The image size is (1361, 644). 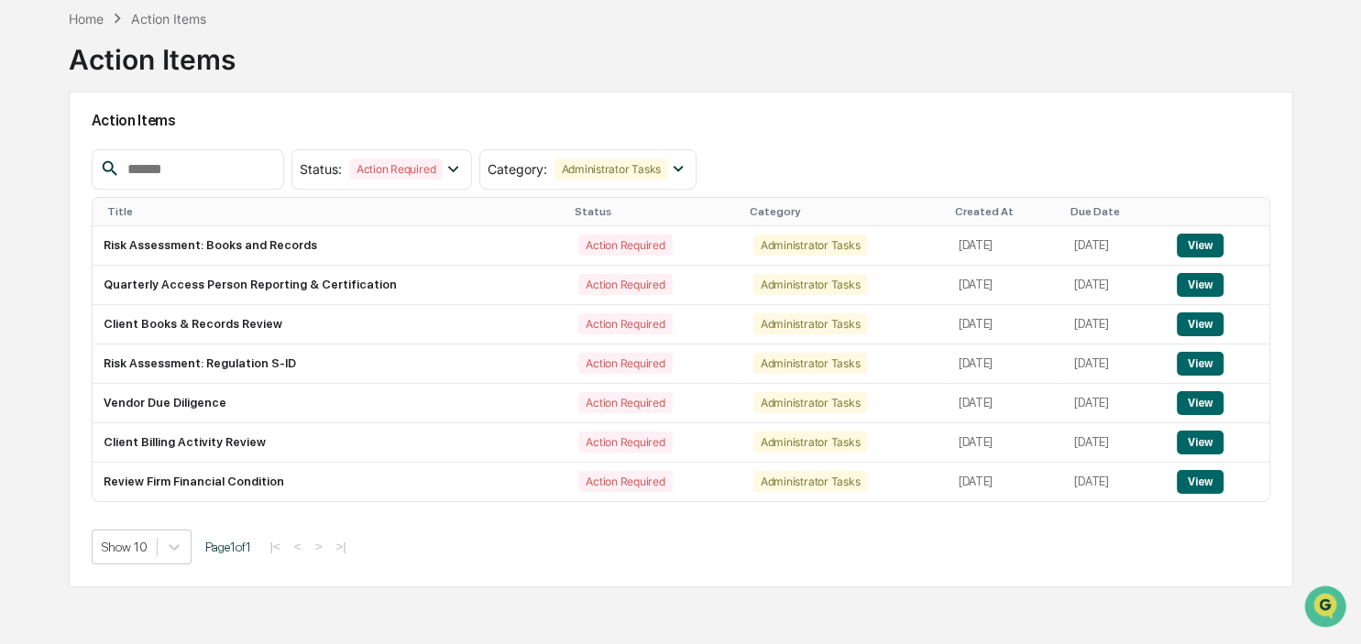 I want to click on td: Client Books & Records Review, so click(x=330, y=324).